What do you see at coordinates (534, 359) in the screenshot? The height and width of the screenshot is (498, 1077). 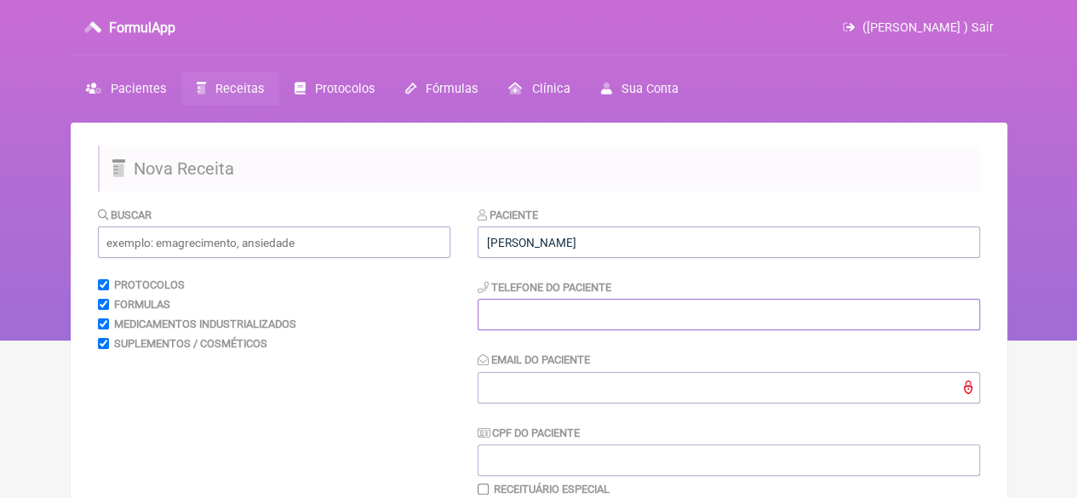 I see `label: Email do Paciente` at bounding box center [534, 359].